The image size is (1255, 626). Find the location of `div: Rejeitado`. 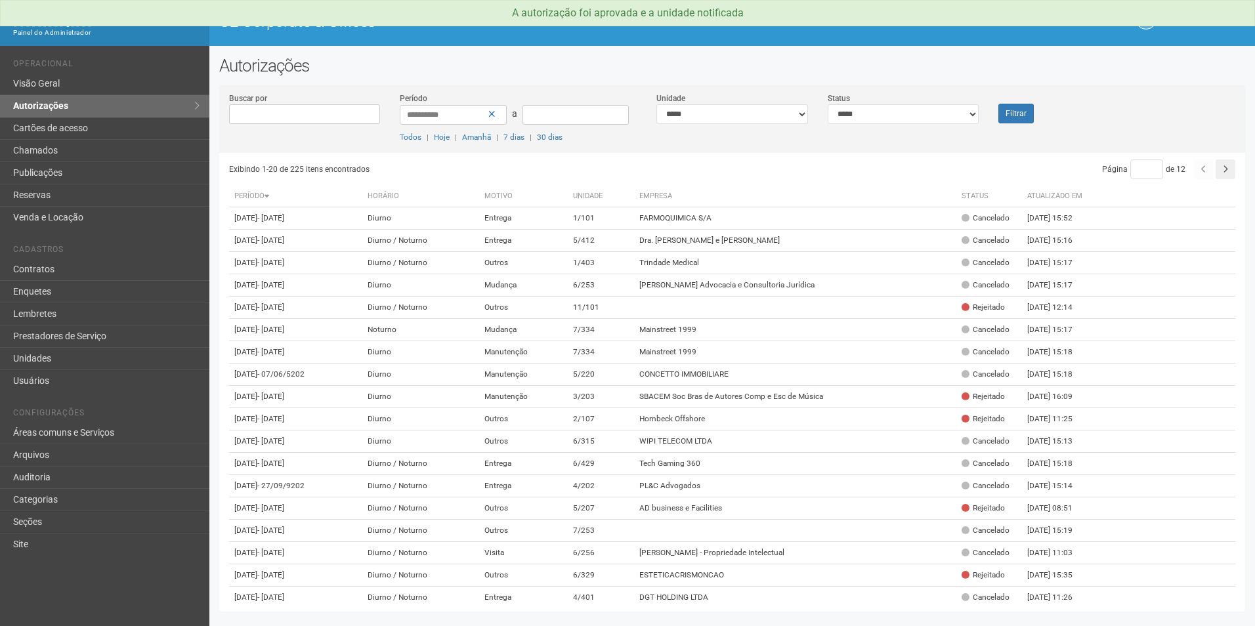

div: Rejeitado is located at coordinates (983, 508).